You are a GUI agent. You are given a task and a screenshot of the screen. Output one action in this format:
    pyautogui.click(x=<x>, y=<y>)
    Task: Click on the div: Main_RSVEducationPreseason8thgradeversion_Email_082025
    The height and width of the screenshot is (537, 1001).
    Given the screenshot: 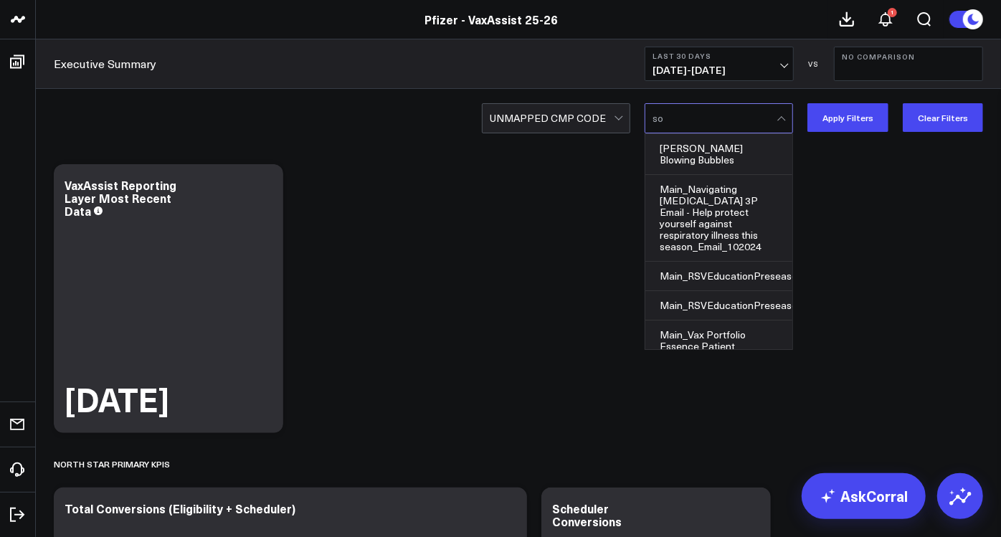 What is the action you would take?
    pyautogui.click(x=718, y=305)
    